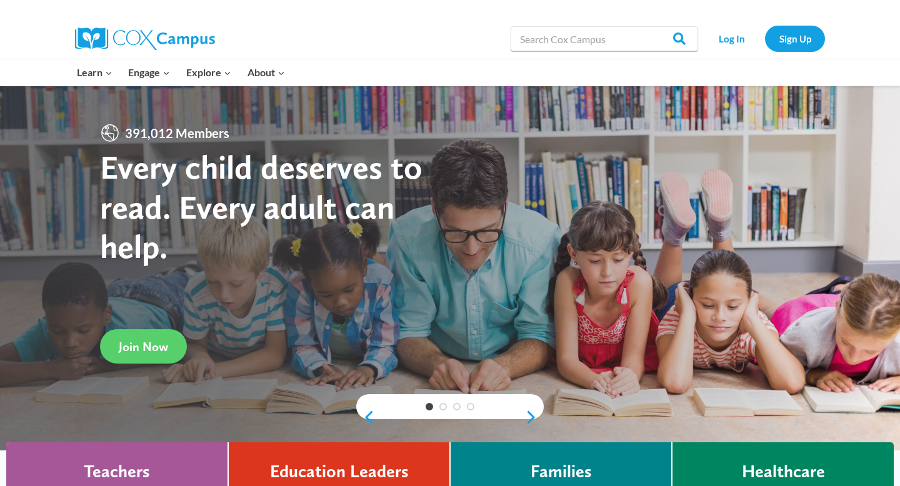  What do you see at coordinates (177, 133) in the screenshot?
I see `span: 391,012 Members` at bounding box center [177, 133].